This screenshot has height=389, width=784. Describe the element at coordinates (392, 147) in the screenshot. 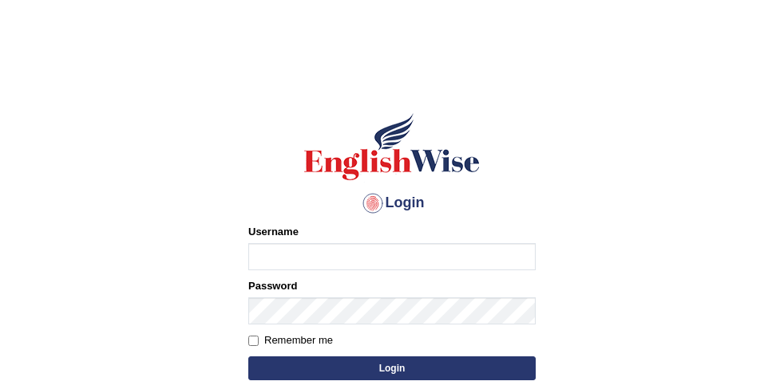

I see `img: Logo of English Wise sign in for intelligent practice with AI` at that location.